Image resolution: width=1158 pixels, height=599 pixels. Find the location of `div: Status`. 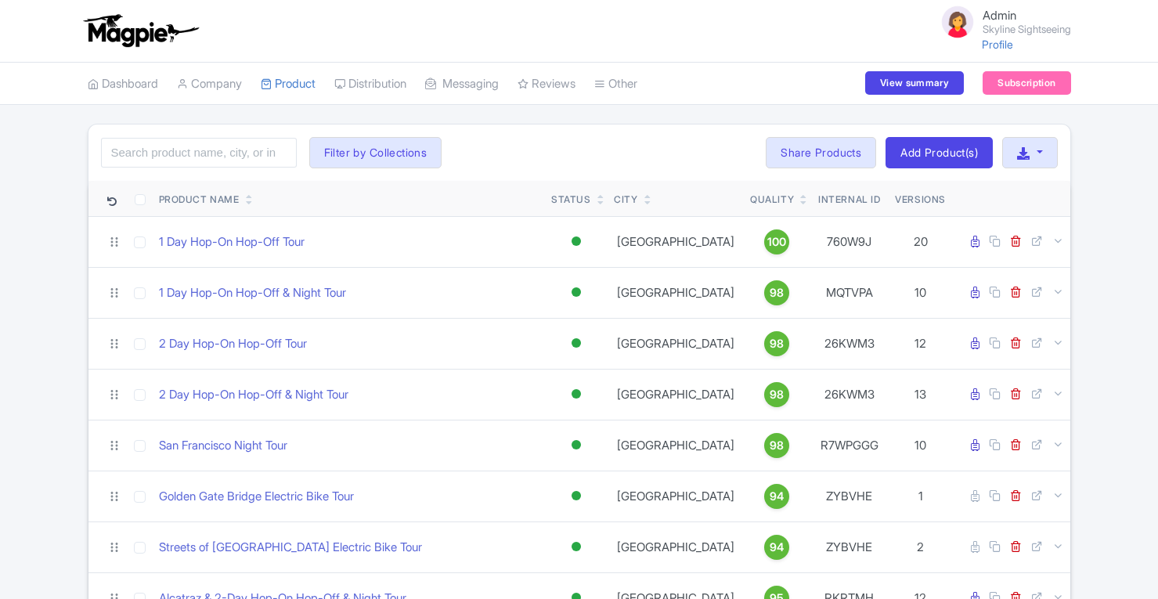

div: Status is located at coordinates (571, 200).